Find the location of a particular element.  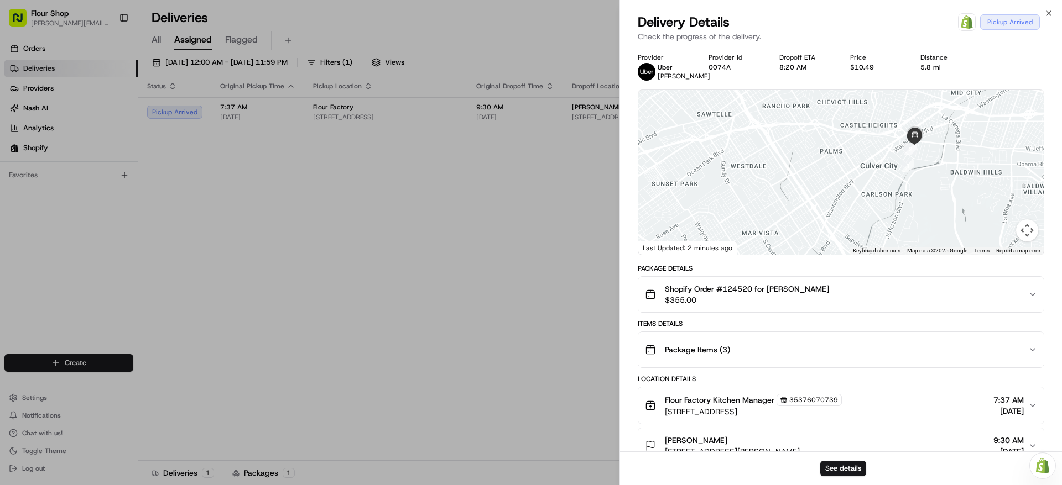

button: Start new chat is located at coordinates (195, 116).